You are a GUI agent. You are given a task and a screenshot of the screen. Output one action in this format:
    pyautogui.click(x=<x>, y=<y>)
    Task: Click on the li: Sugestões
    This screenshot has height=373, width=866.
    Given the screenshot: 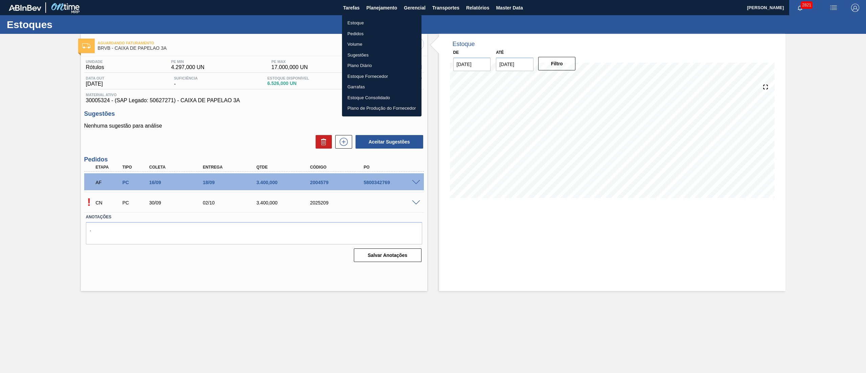 What is the action you would take?
    pyautogui.click(x=381, y=55)
    